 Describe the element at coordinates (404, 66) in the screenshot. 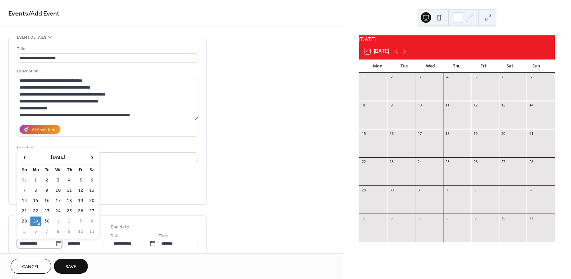

I see `div: Tue` at that location.